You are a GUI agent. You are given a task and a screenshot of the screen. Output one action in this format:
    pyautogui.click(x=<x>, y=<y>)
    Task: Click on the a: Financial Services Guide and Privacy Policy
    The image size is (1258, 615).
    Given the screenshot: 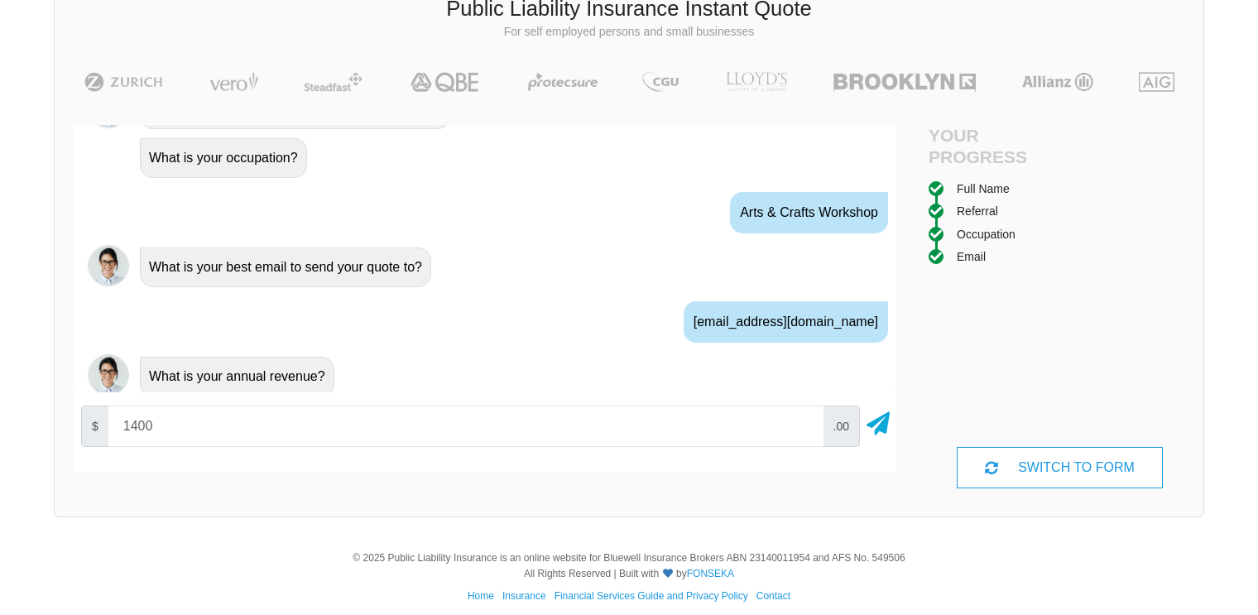 What is the action you would take?
    pyautogui.click(x=651, y=596)
    